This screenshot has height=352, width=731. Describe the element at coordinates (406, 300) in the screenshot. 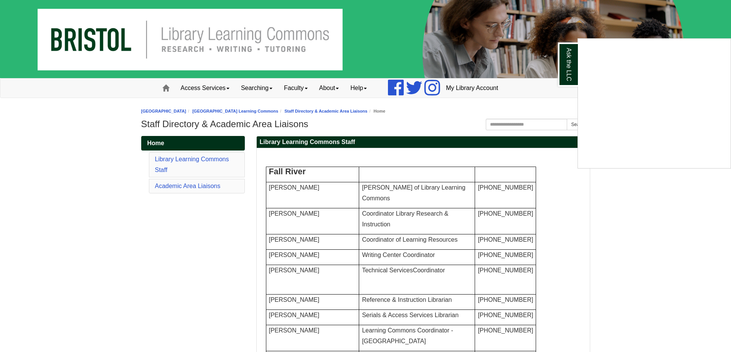

I see `span: Reference & Instruction Librarian` at that location.